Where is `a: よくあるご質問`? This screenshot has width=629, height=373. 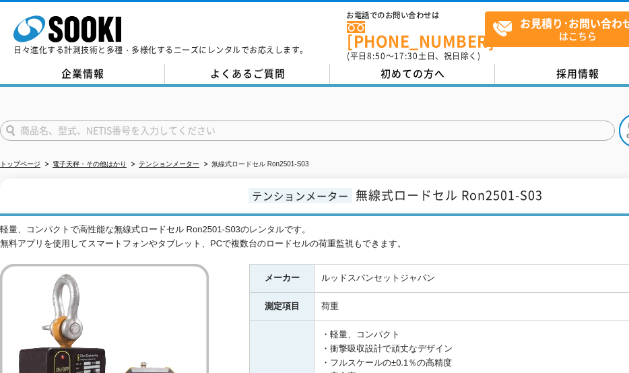
a: よくあるご質問 is located at coordinates (247, 74).